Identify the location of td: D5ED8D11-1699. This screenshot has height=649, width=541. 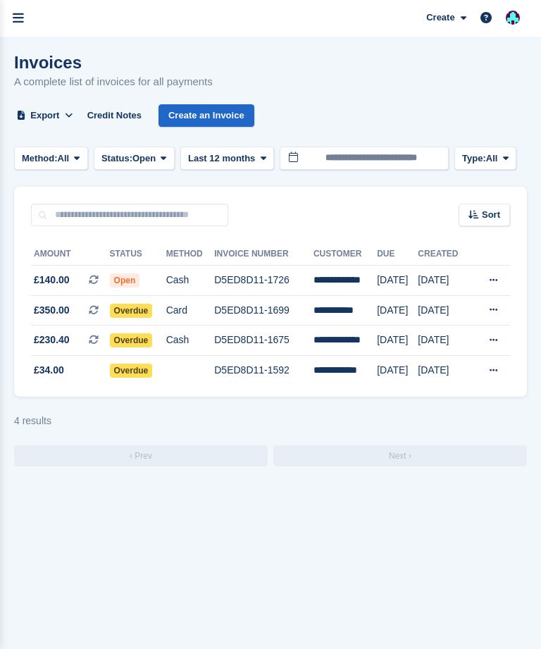
(263, 310).